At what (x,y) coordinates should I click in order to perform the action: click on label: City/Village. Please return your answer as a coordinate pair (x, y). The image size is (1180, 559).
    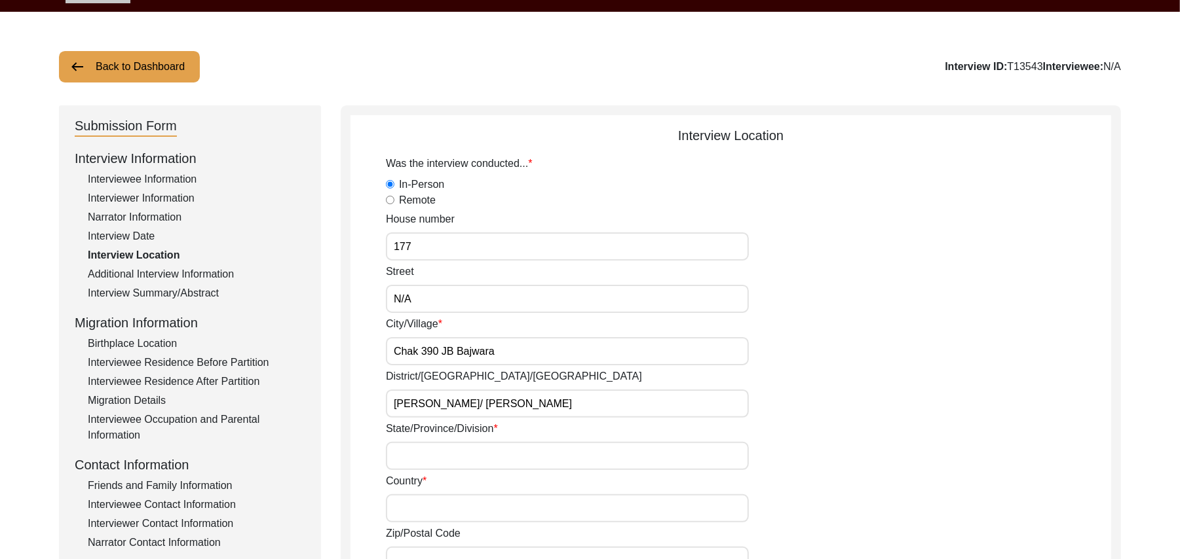
    Looking at the image, I should click on (414, 324).